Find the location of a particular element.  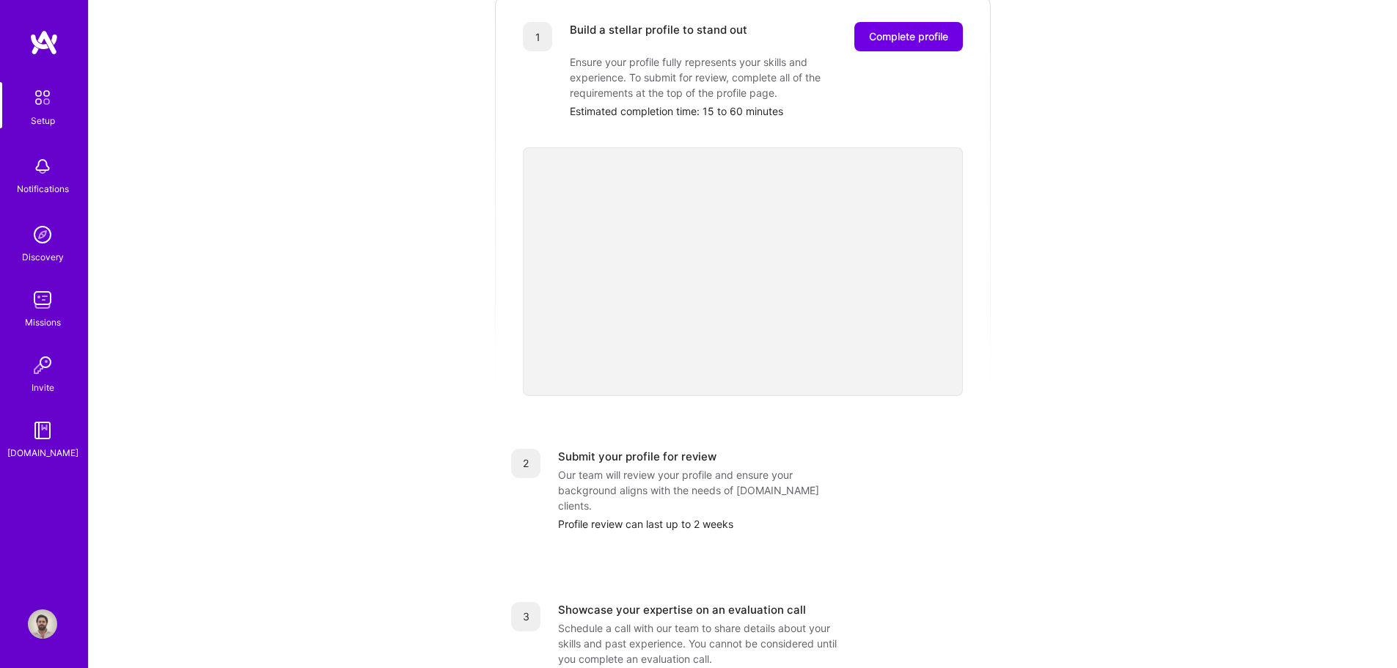

div: Profile review can last up to 2 weeks is located at coordinates (767, 524).